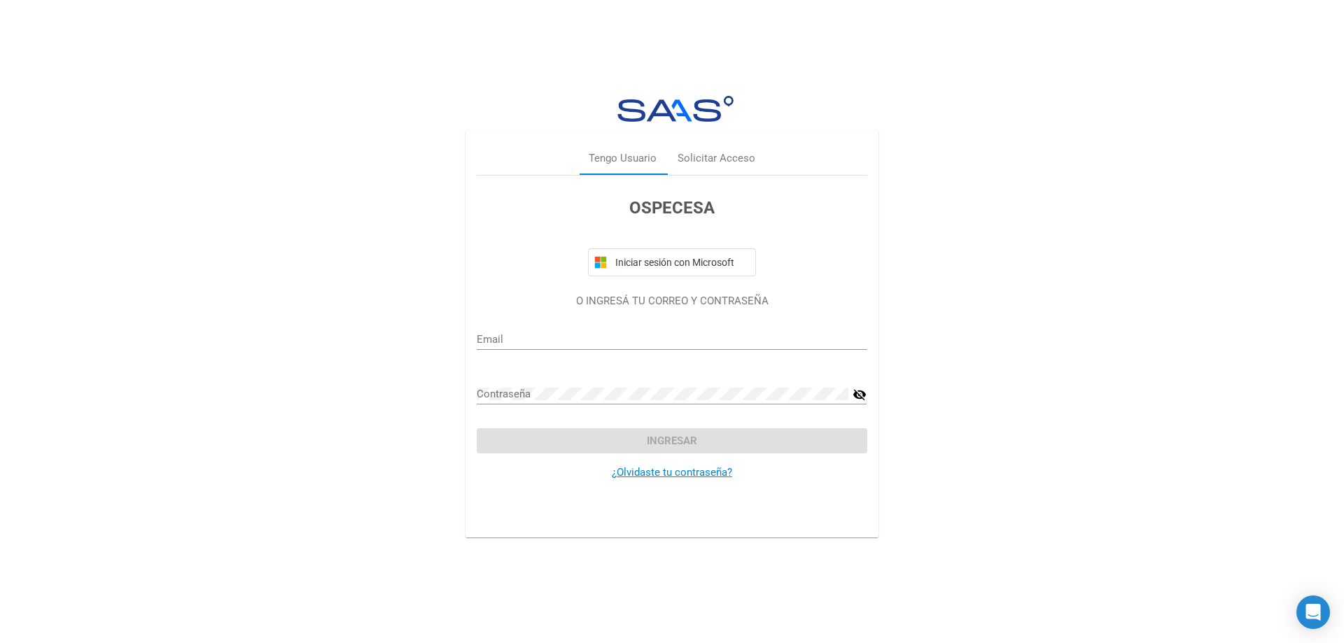  Describe the element at coordinates (622, 158) in the screenshot. I see `div: Tengo Usuario` at that location.